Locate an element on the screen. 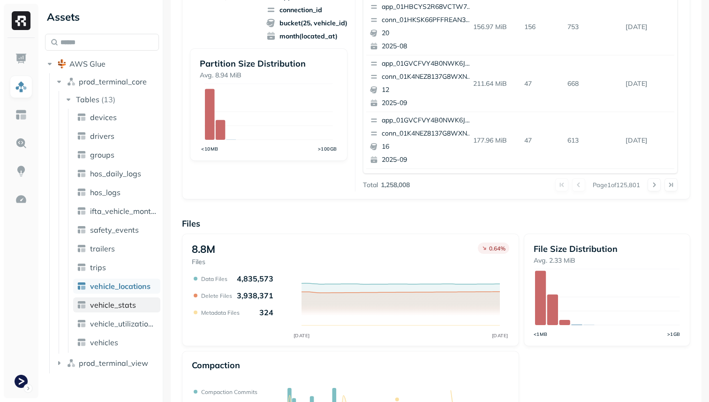  img: Terminal is located at coordinates (21, 381).